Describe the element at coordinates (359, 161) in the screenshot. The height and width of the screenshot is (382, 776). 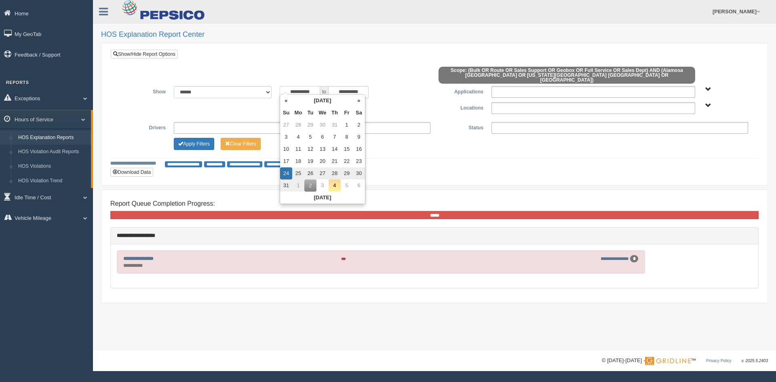
I see `td: 23` at that location.